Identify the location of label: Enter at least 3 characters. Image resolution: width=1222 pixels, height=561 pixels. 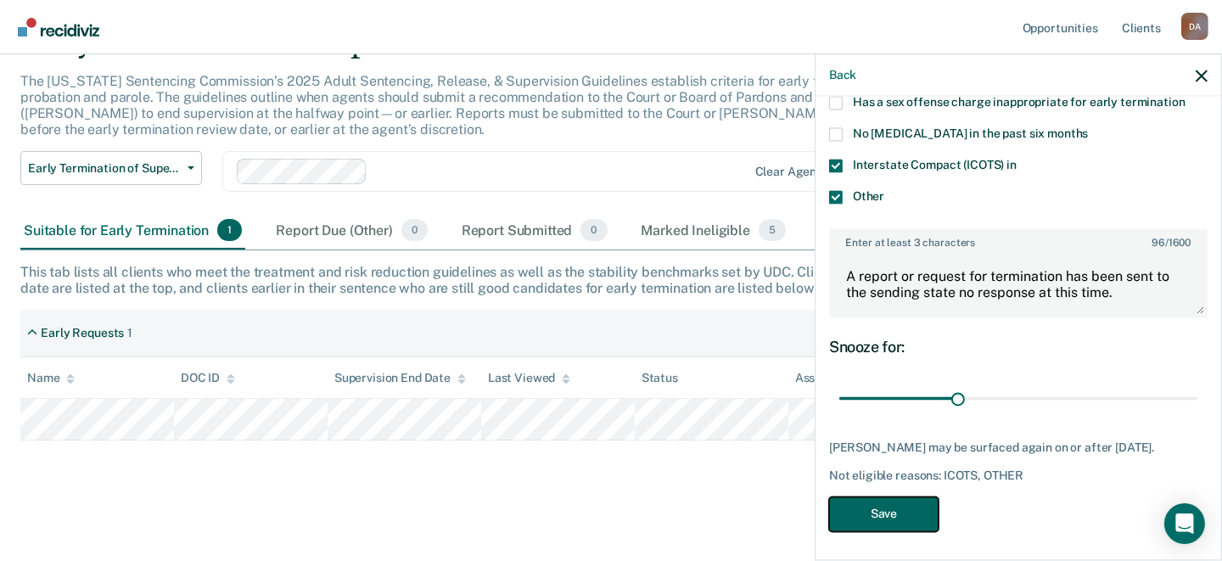
(1018, 240).